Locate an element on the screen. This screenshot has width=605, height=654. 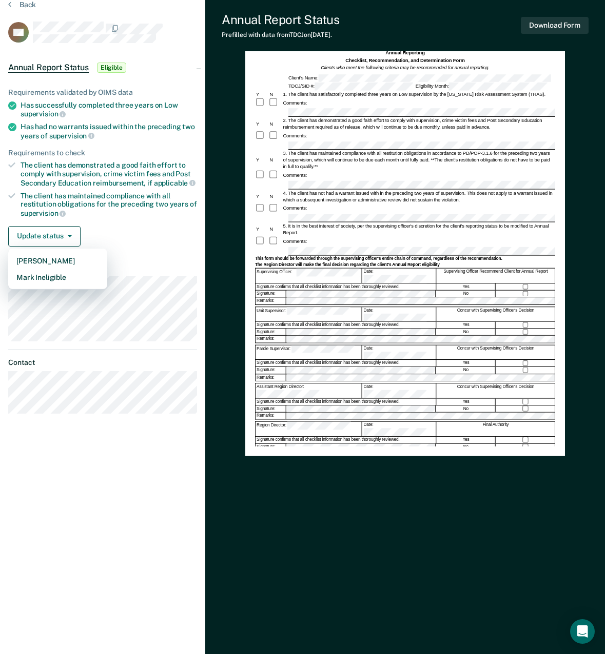
div: Supervising Officer Recommend Client for Annual Report is located at coordinates (495, 276).